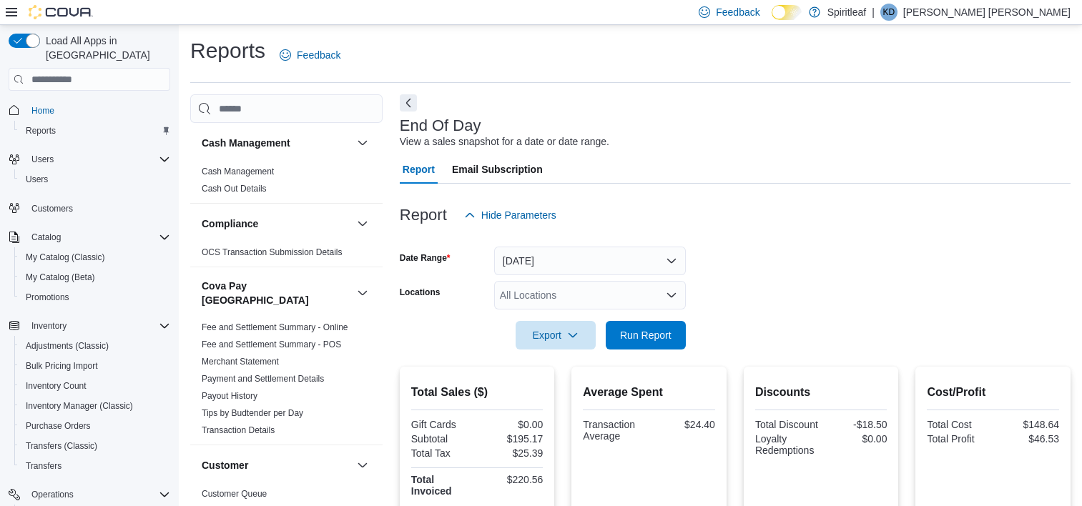 This screenshot has width=1082, height=506. Describe the element at coordinates (240, 362) in the screenshot. I see `span: Merchant Statement` at that location.